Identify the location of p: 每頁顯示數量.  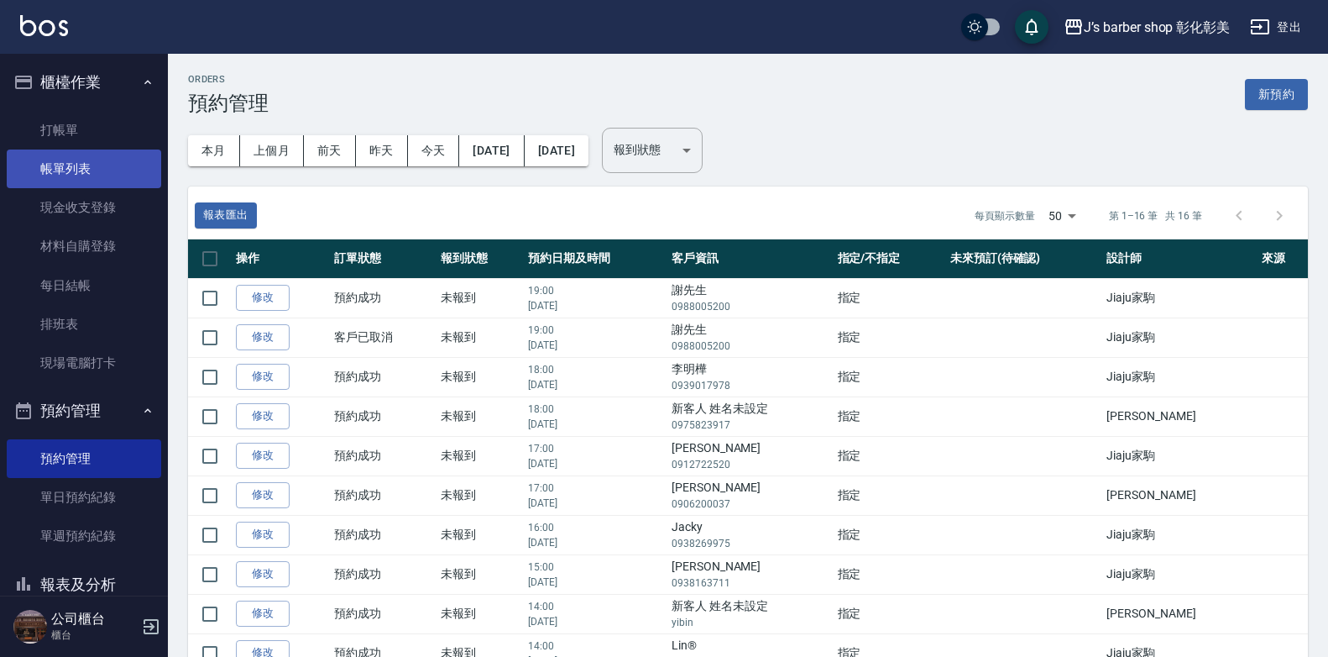
(1005, 216).